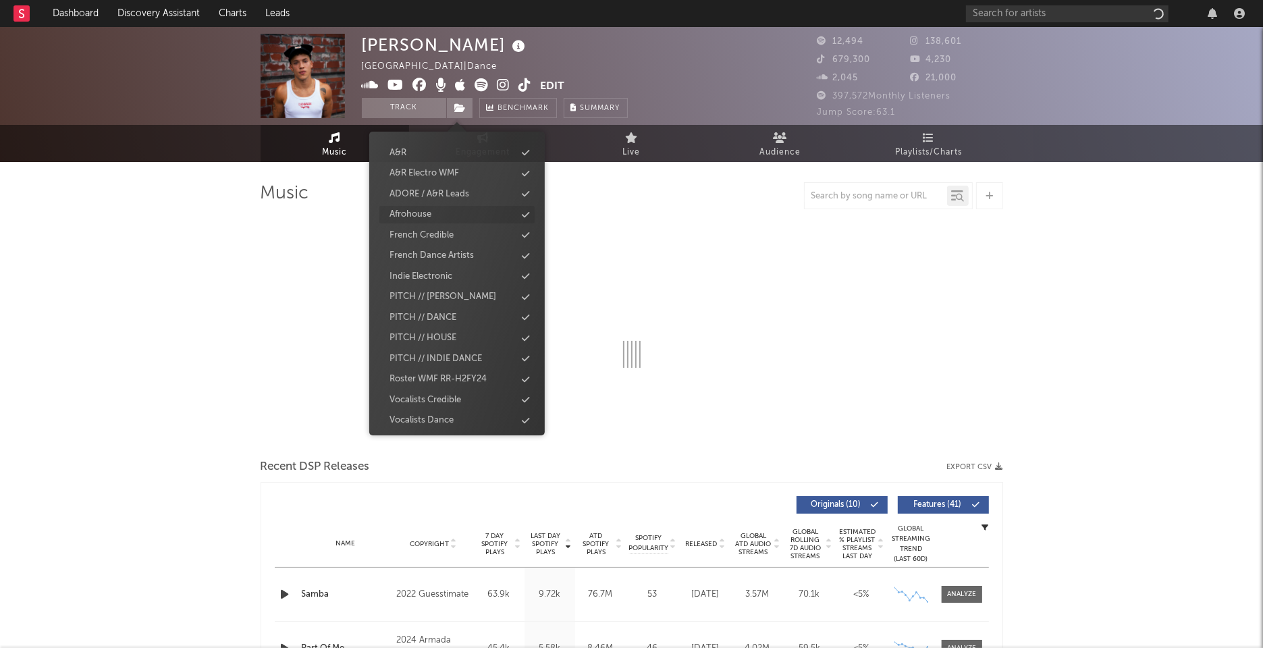 The width and height of the screenshot is (1263, 648). What do you see at coordinates (404, 108) in the screenshot?
I see `button: Track` at bounding box center [404, 108].